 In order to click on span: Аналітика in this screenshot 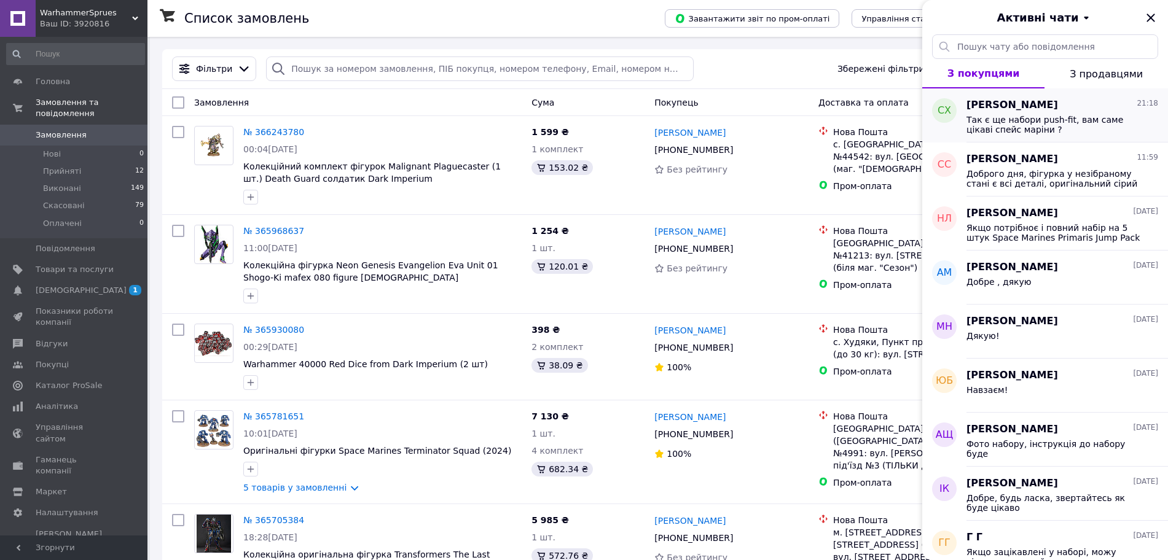, I will do `click(57, 407)`.